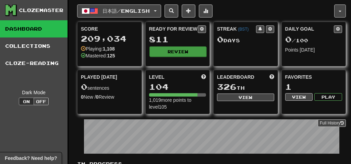  Describe the element at coordinates (41, 101) in the screenshot. I see `button: Off` at that location.